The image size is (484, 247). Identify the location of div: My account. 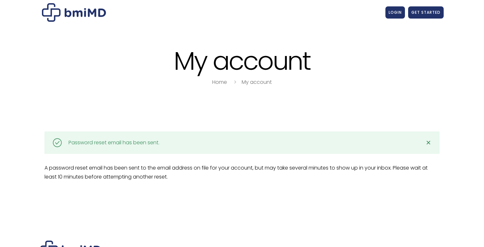
(74, 12).